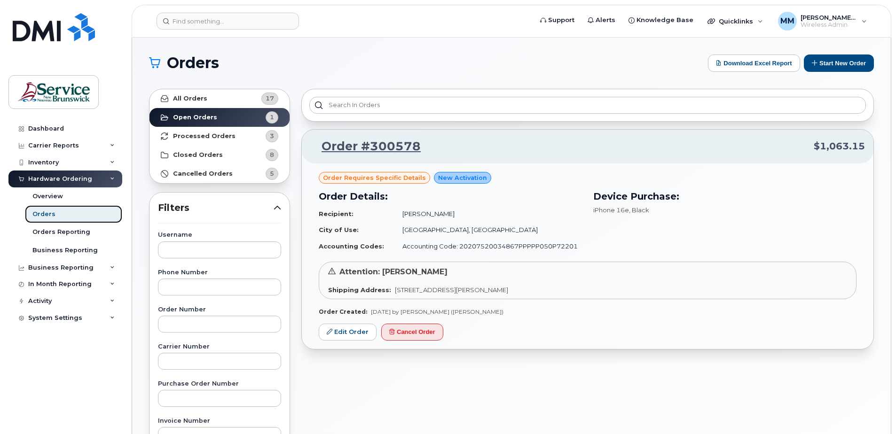 This screenshot has height=434, width=896. What do you see at coordinates (220, 347) in the screenshot?
I see `label: Carrier Number` at bounding box center [220, 347].